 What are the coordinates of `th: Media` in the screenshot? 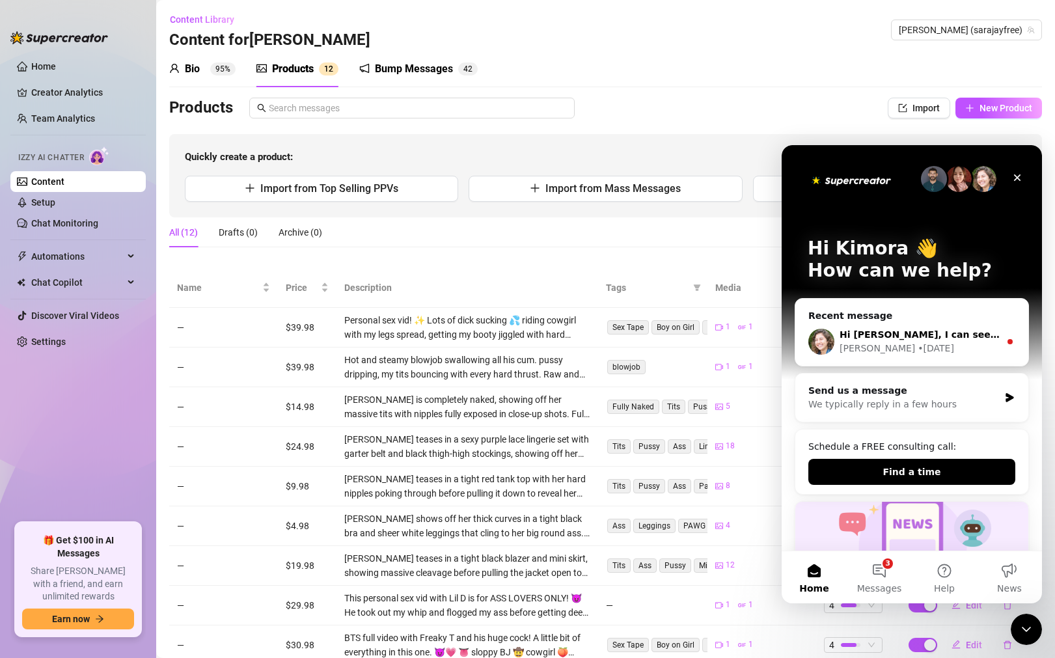 It's located at (761, 288).